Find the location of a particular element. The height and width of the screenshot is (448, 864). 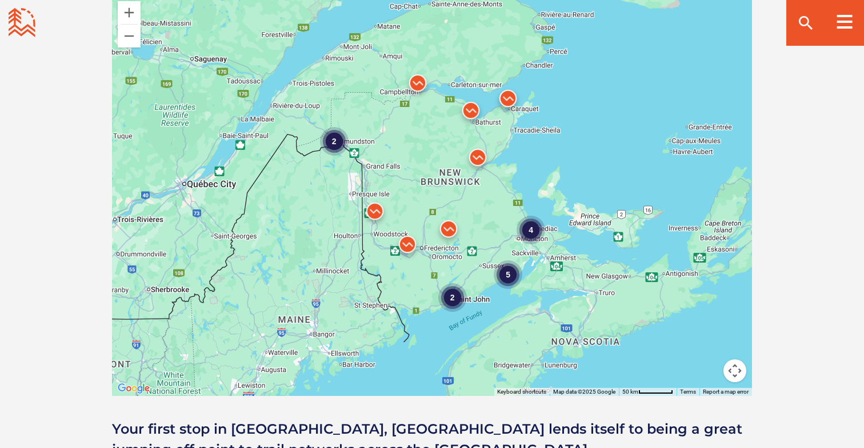

span: 50 km is located at coordinates (630, 391).